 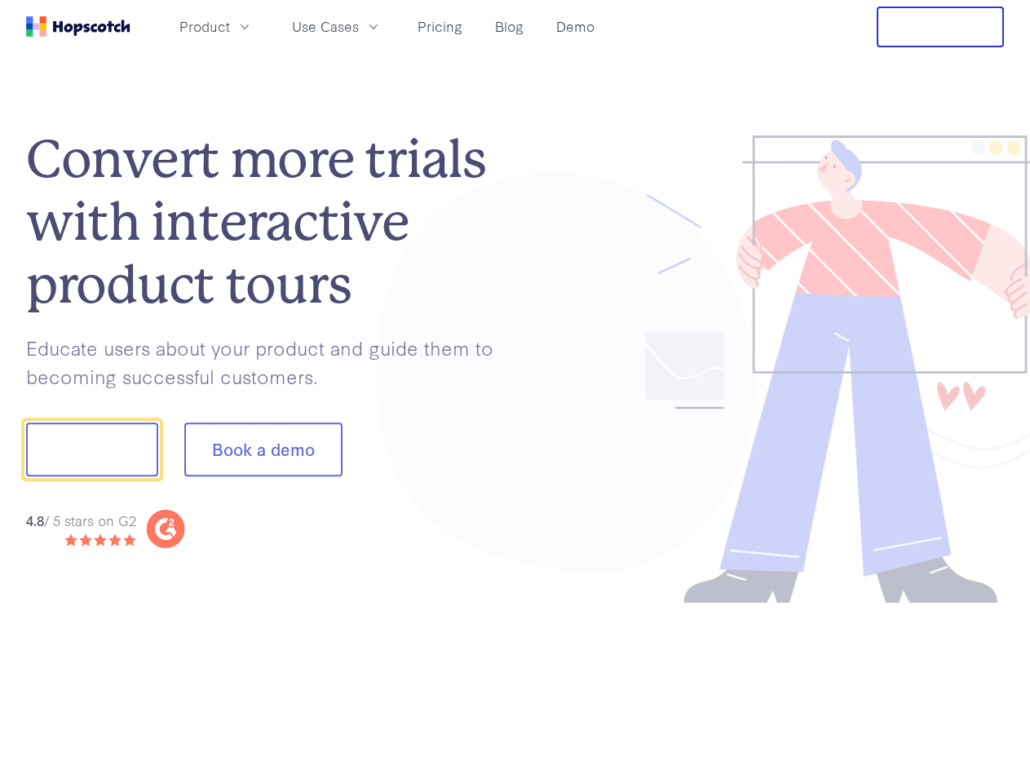 What do you see at coordinates (440, 26) in the screenshot?
I see `a: Pricing` at bounding box center [440, 26].